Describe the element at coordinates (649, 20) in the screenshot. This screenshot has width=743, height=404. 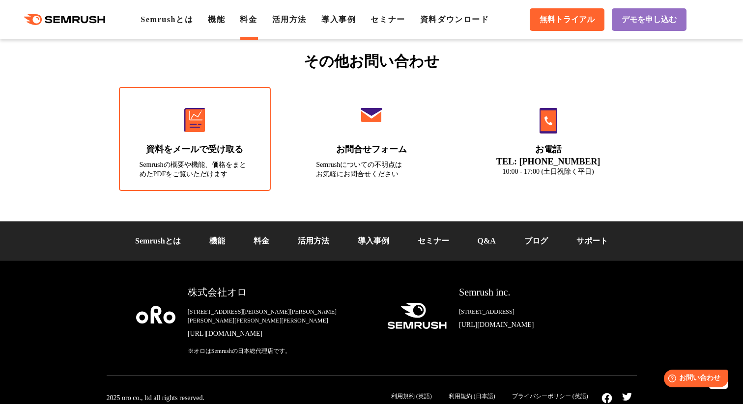
I see `span: デモを申し込む` at that location.